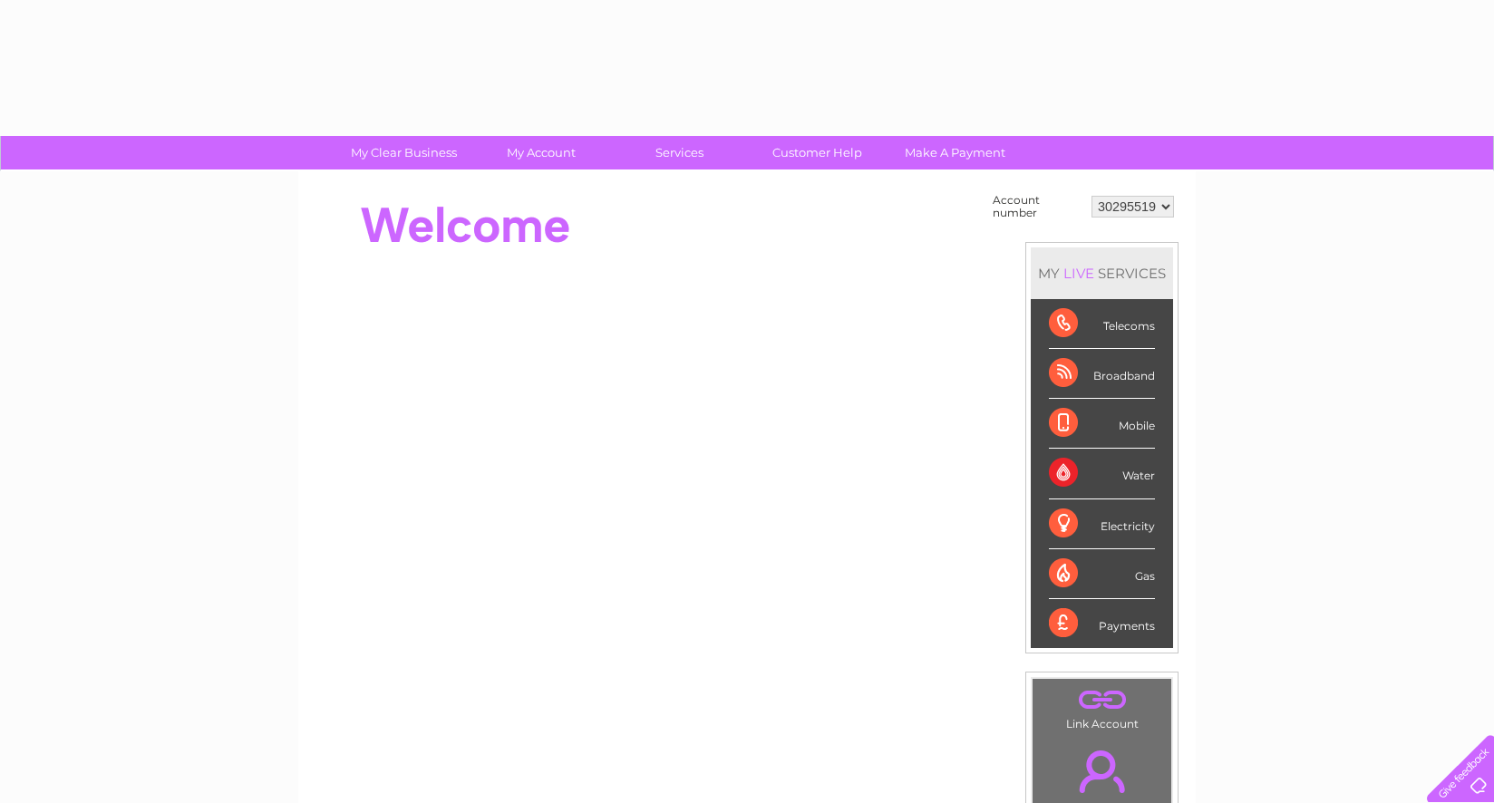  I want to click on a: Customer Help, so click(817, 152).